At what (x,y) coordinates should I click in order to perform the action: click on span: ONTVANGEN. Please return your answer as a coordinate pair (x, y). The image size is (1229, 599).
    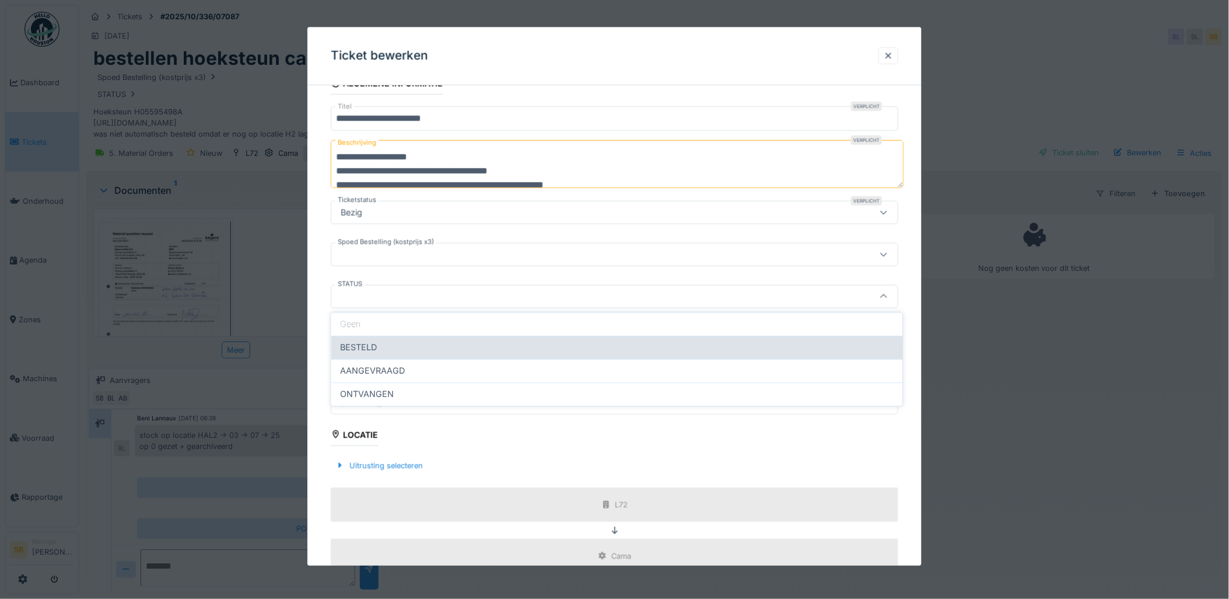
    Looking at the image, I should click on (368, 394).